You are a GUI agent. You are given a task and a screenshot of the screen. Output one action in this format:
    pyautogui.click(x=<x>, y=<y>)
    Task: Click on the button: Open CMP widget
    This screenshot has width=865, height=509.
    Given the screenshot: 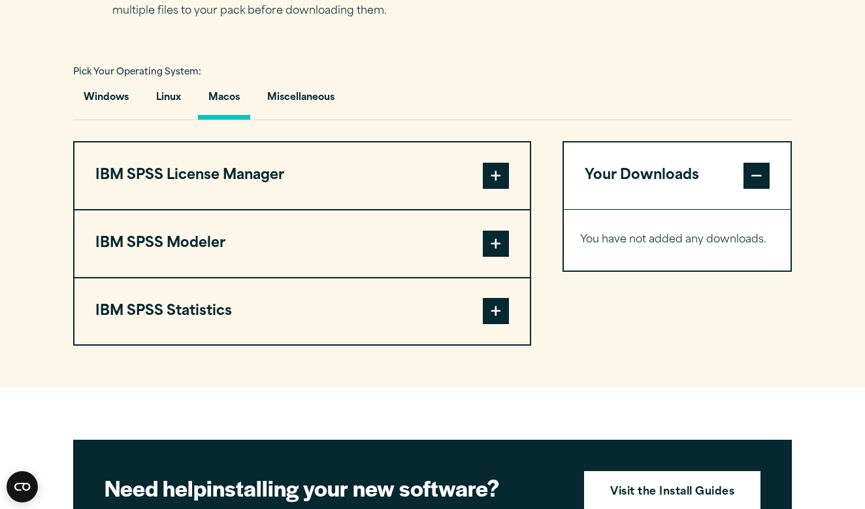 What is the action you would take?
    pyautogui.click(x=22, y=487)
    